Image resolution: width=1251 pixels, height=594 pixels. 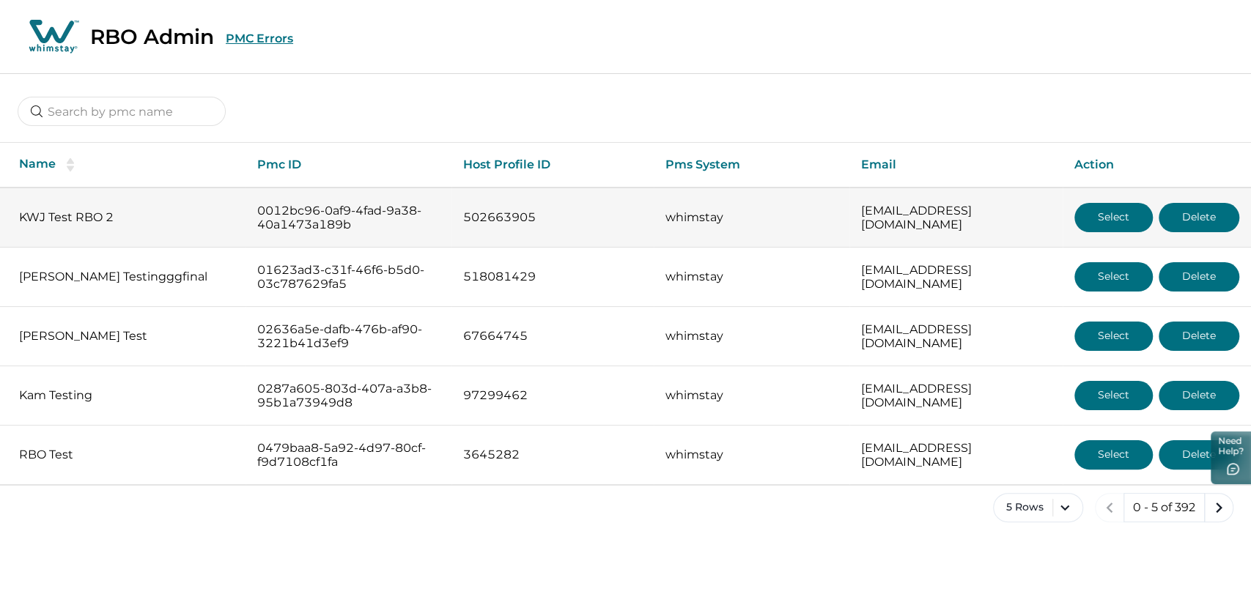 What do you see at coordinates (1038, 508) in the screenshot?
I see `button: 5 Rows` at bounding box center [1038, 508].